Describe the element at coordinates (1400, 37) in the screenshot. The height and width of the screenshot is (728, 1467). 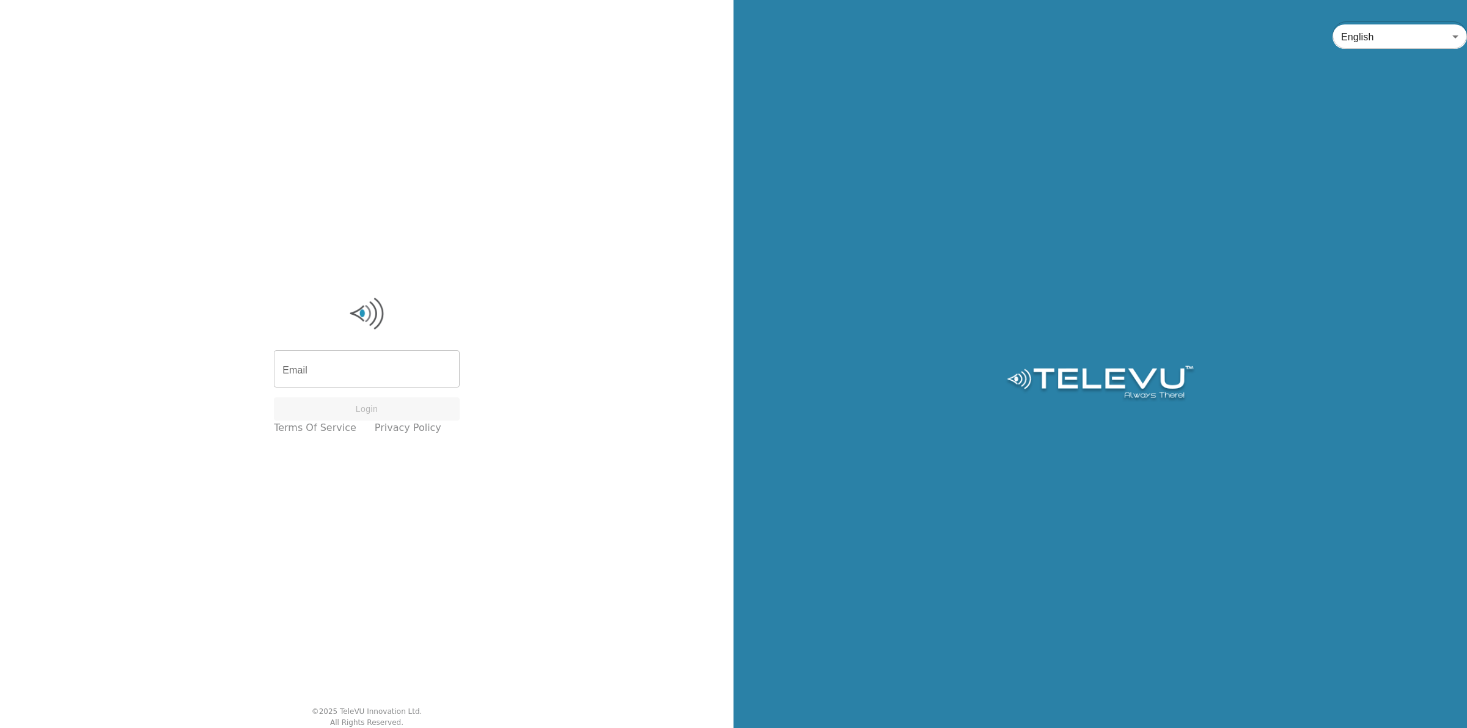
I see `div: English` at that location.